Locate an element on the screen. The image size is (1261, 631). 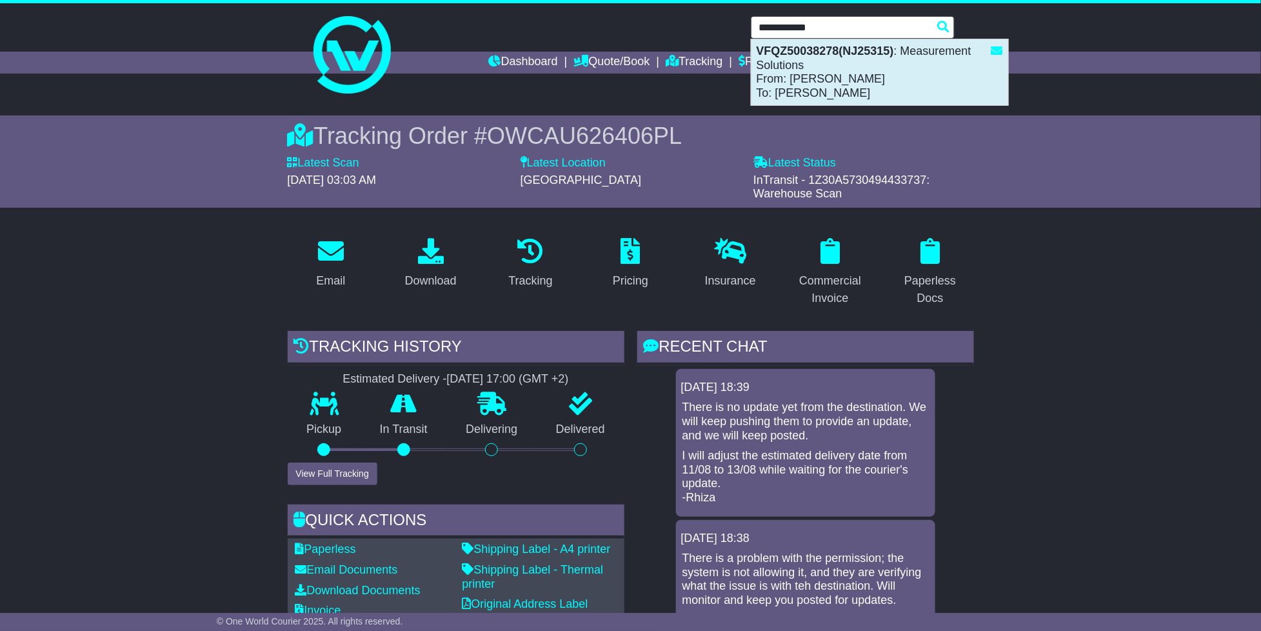
strong: VFQZ50038278(NJ25315) is located at coordinates (825, 51).